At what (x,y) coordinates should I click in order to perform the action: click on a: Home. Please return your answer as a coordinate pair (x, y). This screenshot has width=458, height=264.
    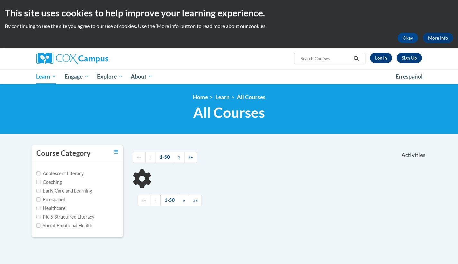
    Looking at the image, I should click on (200, 97).